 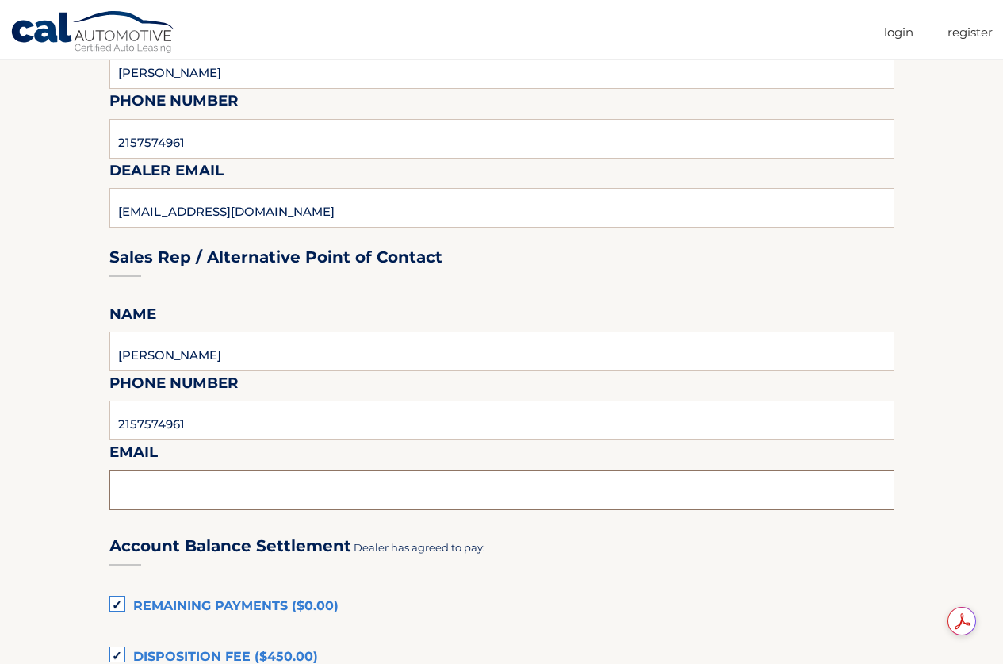 What do you see at coordinates (898, 32) in the screenshot?
I see `a: Login` at bounding box center [898, 32].